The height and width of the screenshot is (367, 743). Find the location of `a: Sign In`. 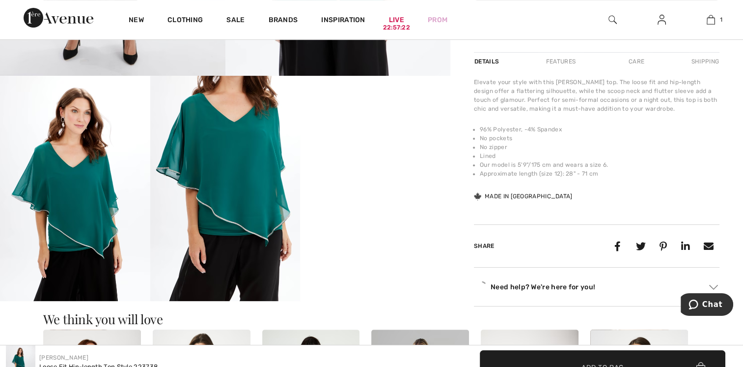

a: Sign In is located at coordinates (662, 20).